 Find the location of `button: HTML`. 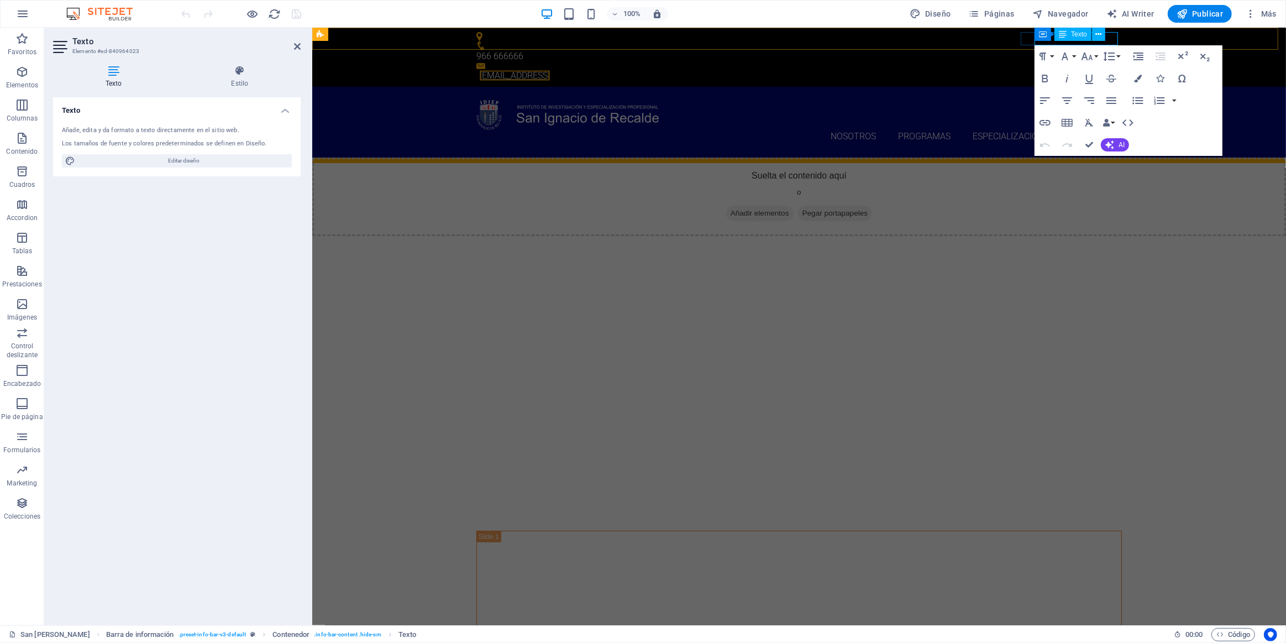

button: HTML is located at coordinates (1128, 123).